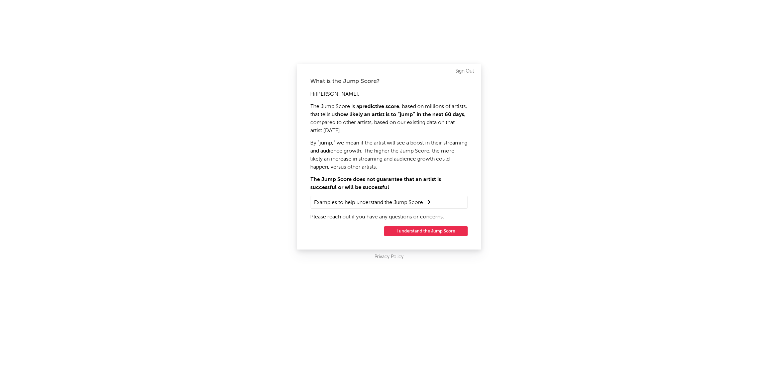  Describe the element at coordinates (389, 217) in the screenshot. I see `p: Please reach out if you have any questions or concerns.` at that location.